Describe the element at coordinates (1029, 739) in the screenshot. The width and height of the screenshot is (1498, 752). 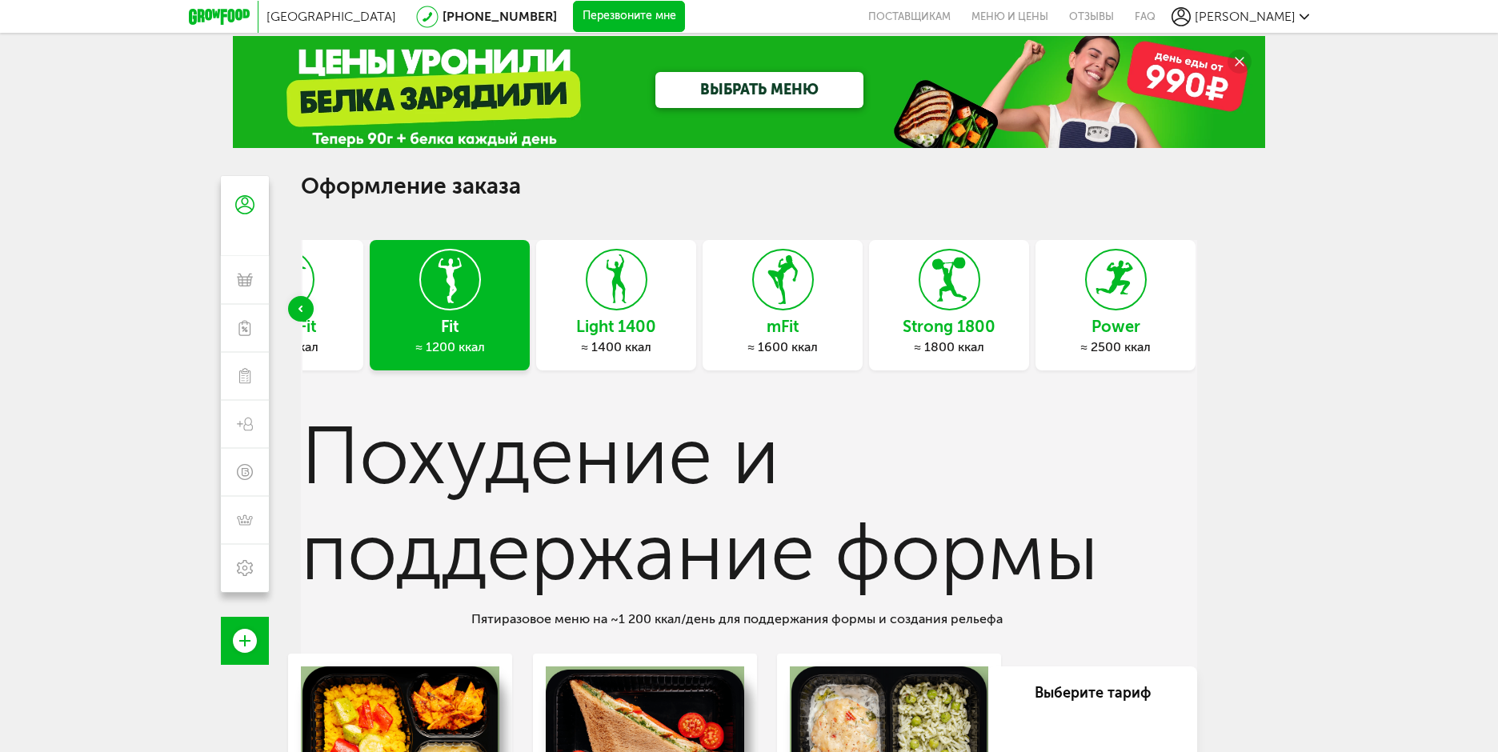
I see `span: 2 дня` at that location.